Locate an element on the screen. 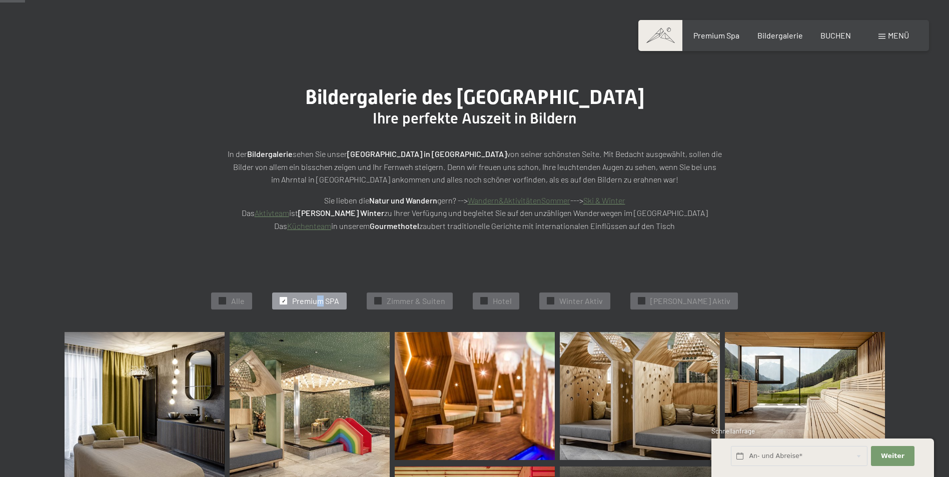 This screenshot has width=949, height=477. img: Wellnesshotels - Sauna - Entspannung - Ahrntal is located at coordinates (805, 389).